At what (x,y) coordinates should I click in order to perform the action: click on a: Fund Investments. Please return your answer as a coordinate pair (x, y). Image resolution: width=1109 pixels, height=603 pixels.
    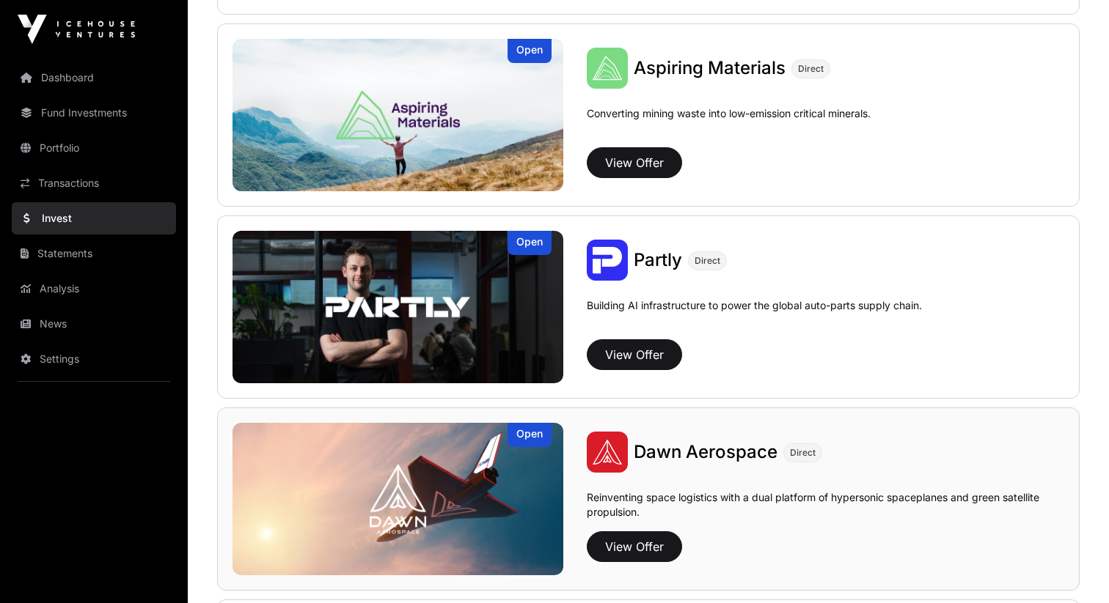
    Looking at the image, I should click on (94, 113).